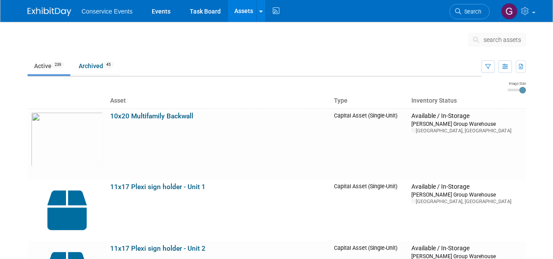  What do you see at coordinates (510, 11) in the screenshot?
I see `img: Gayle Reese` at bounding box center [510, 11].